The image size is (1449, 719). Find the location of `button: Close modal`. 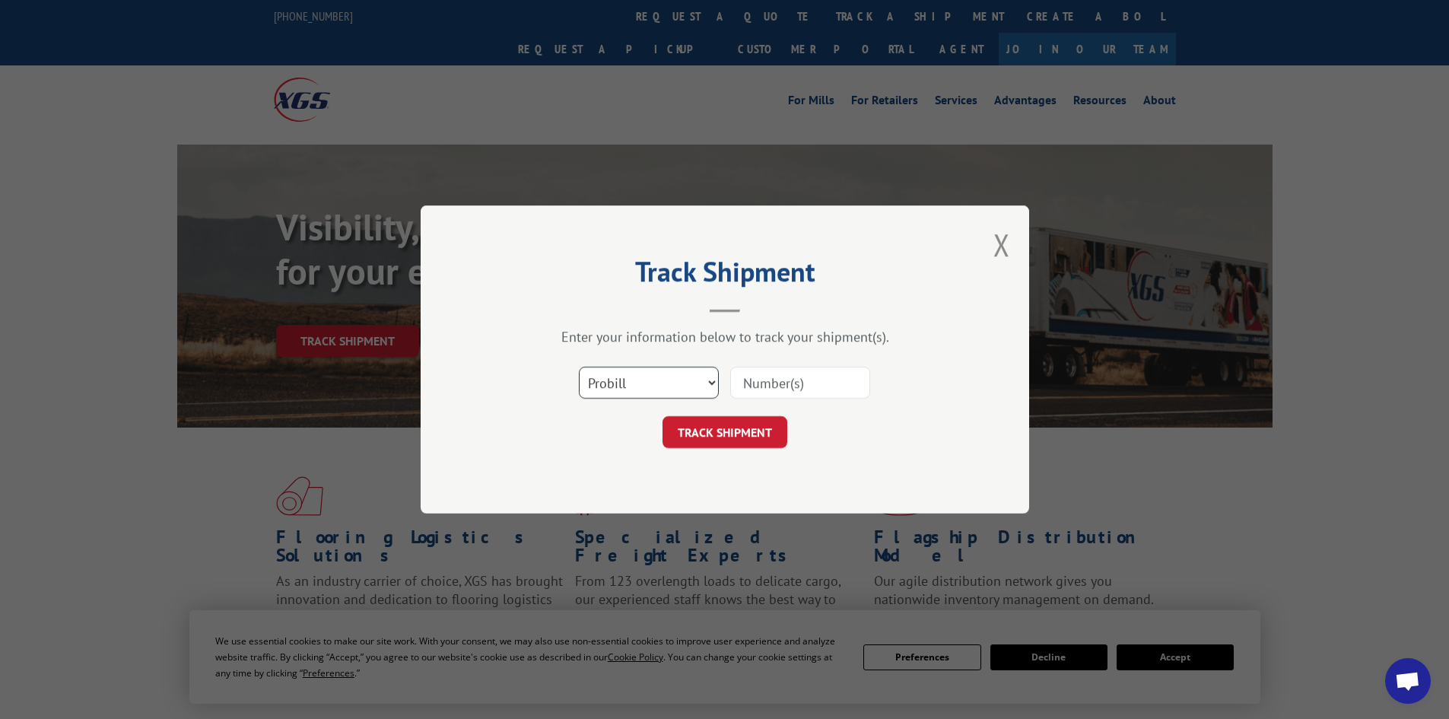

button: Close modal is located at coordinates (1002, 244).